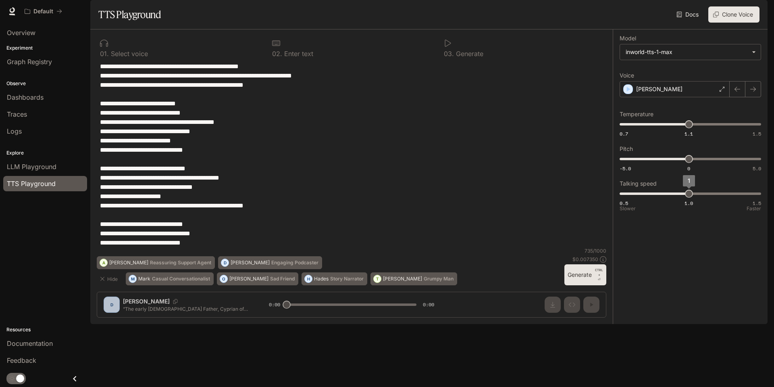 The height and width of the screenshot is (387, 774). Describe the element at coordinates (689, 180) in the screenshot. I see `span: 1` at that location.